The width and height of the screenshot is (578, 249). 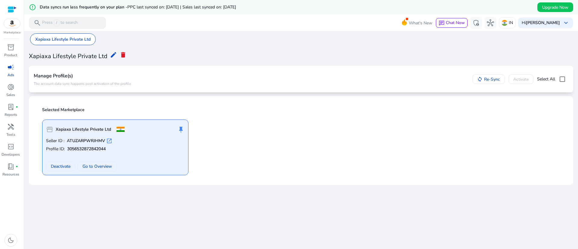 What do you see at coordinates (83, 129) in the screenshot?
I see `b: Xapiaxa Lifestyle Private Ltd` at bounding box center [83, 129].